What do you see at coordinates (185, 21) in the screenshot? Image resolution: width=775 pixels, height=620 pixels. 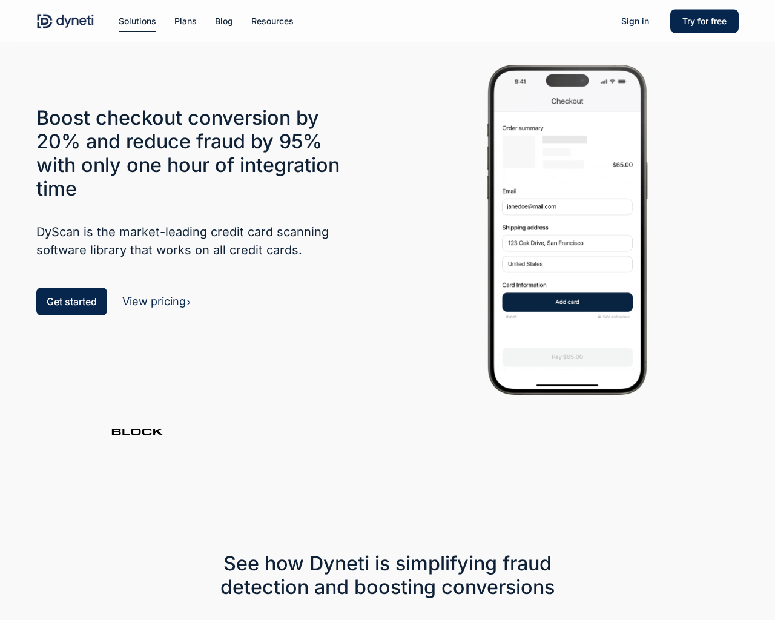 I see `a: Plans` at bounding box center [185, 21].